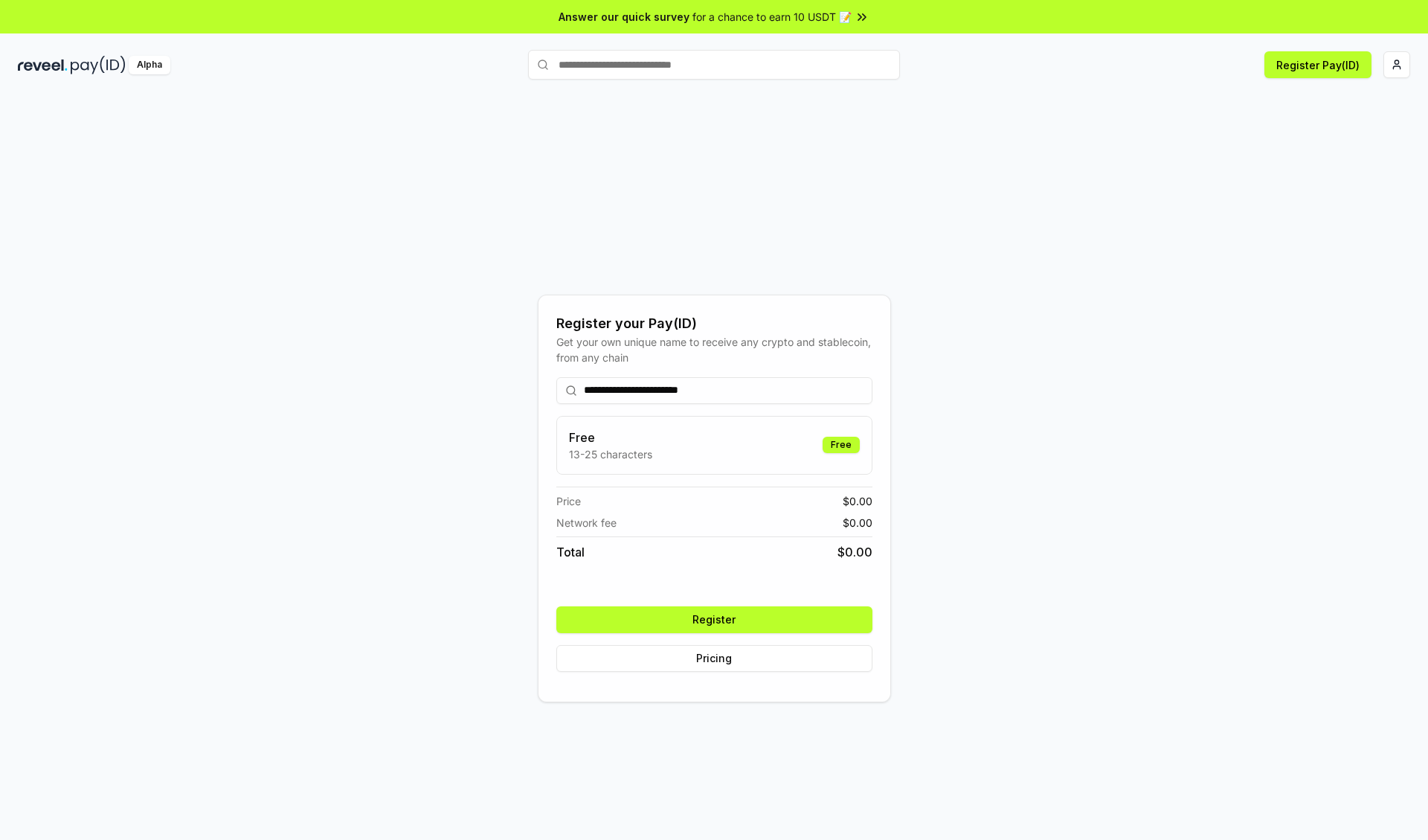 The image size is (1428, 840). I want to click on span: Total, so click(570, 552).